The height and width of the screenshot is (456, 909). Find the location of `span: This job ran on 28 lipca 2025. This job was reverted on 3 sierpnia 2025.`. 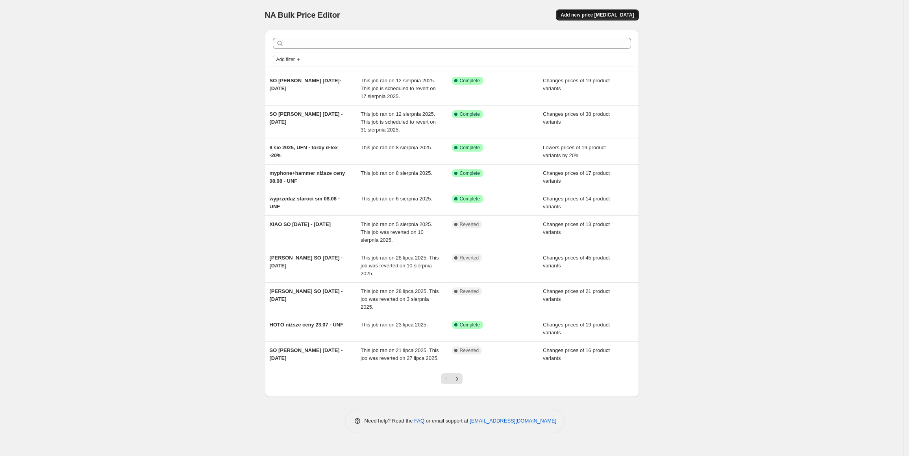

span: This job ran on 28 lipca 2025. This job was reverted on 3 sierpnia 2025. is located at coordinates (400, 299).